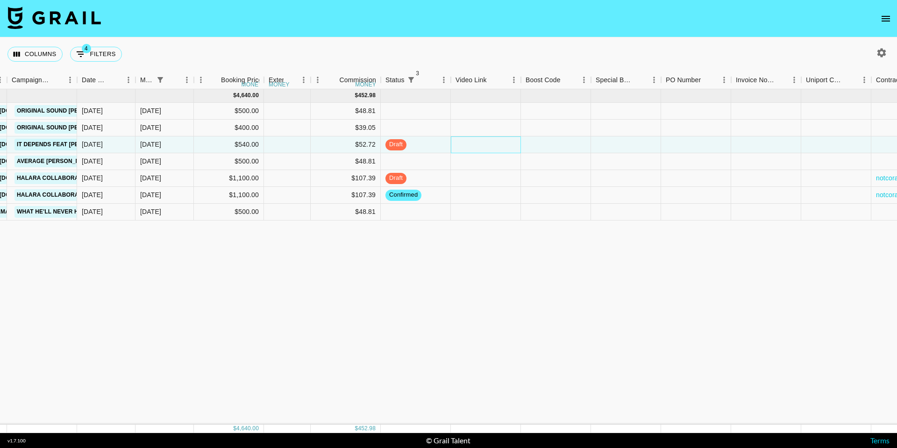 The width and height of the screenshot is (897, 448). I want to click on div: 9/13/2025, so click(92, 212).